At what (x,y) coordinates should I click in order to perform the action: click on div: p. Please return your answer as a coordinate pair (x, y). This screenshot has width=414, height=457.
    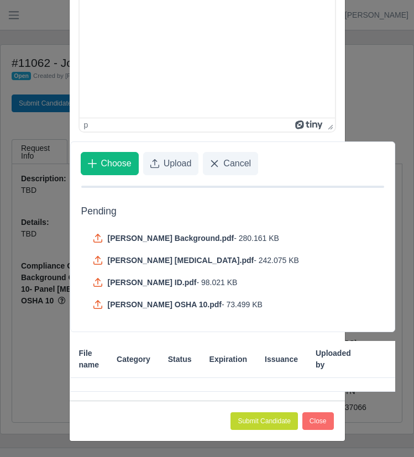
    Looking at the image, I should click on (86, 125).